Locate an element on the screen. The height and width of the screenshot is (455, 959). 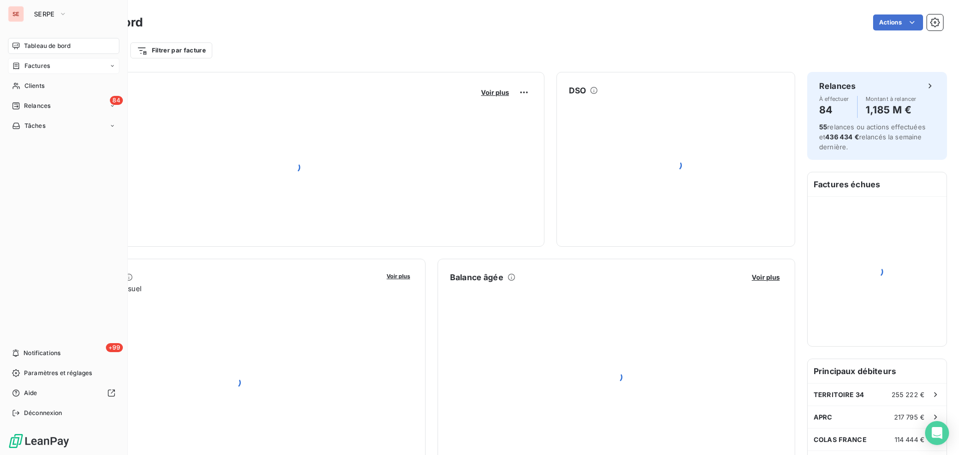
span: Clients is located at coordinates (34, 86).